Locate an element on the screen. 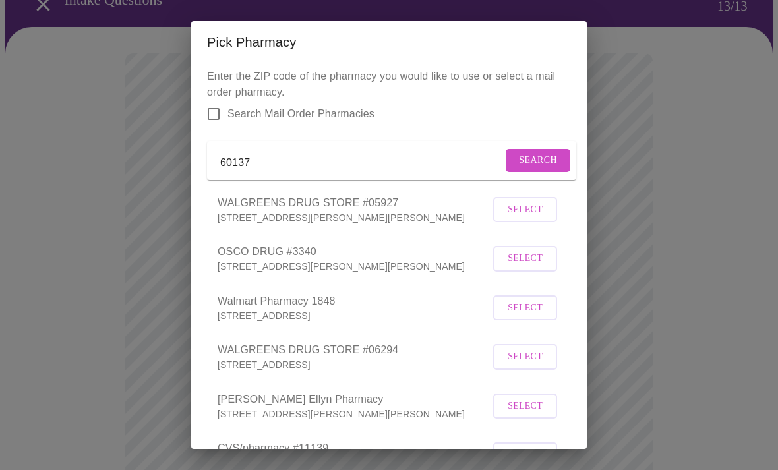  span: WALGREENS DRUG STORE #06294 is located at coordinates (353, 350).